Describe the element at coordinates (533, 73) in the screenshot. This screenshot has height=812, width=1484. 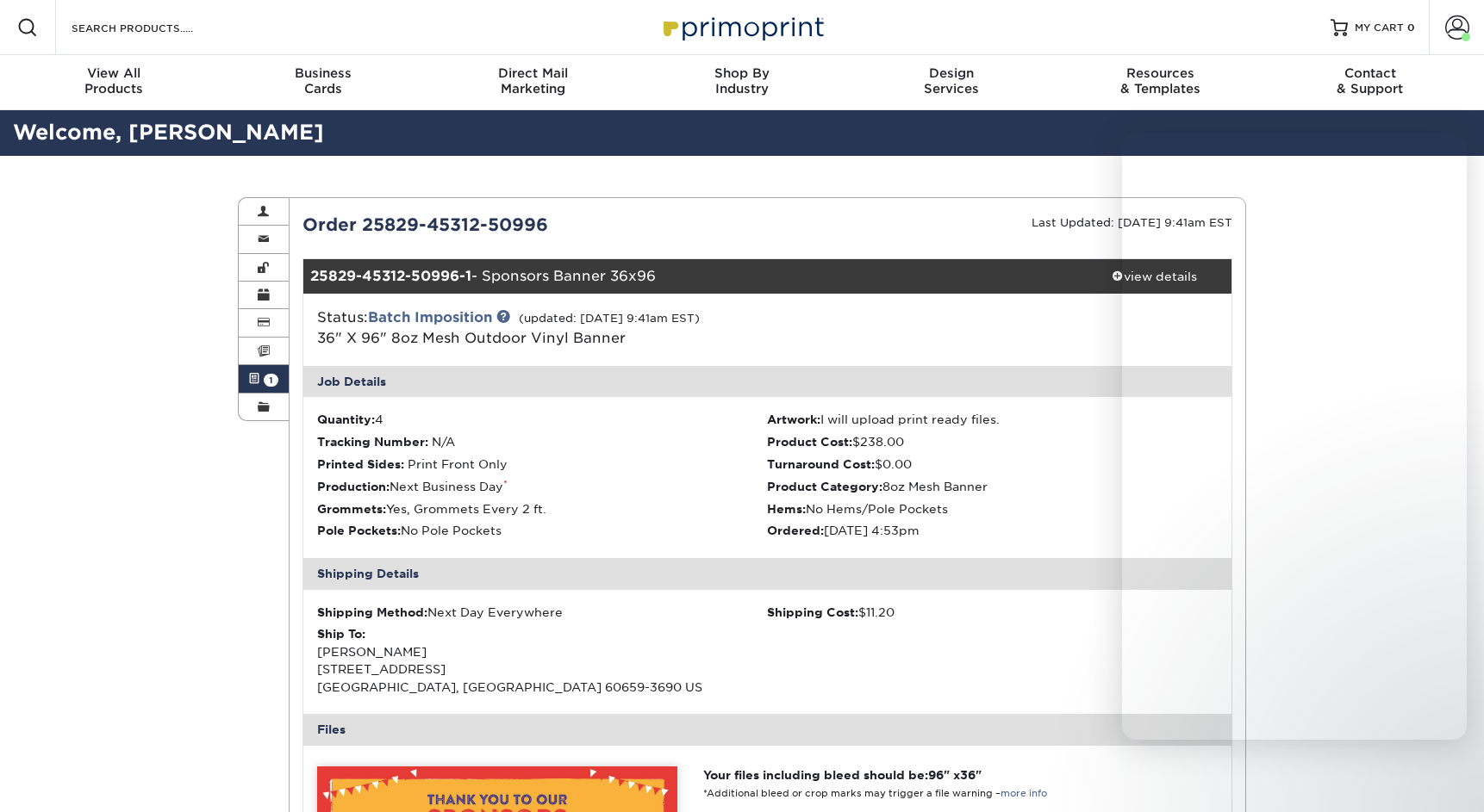
I see `span: Direct Mail` at that location.